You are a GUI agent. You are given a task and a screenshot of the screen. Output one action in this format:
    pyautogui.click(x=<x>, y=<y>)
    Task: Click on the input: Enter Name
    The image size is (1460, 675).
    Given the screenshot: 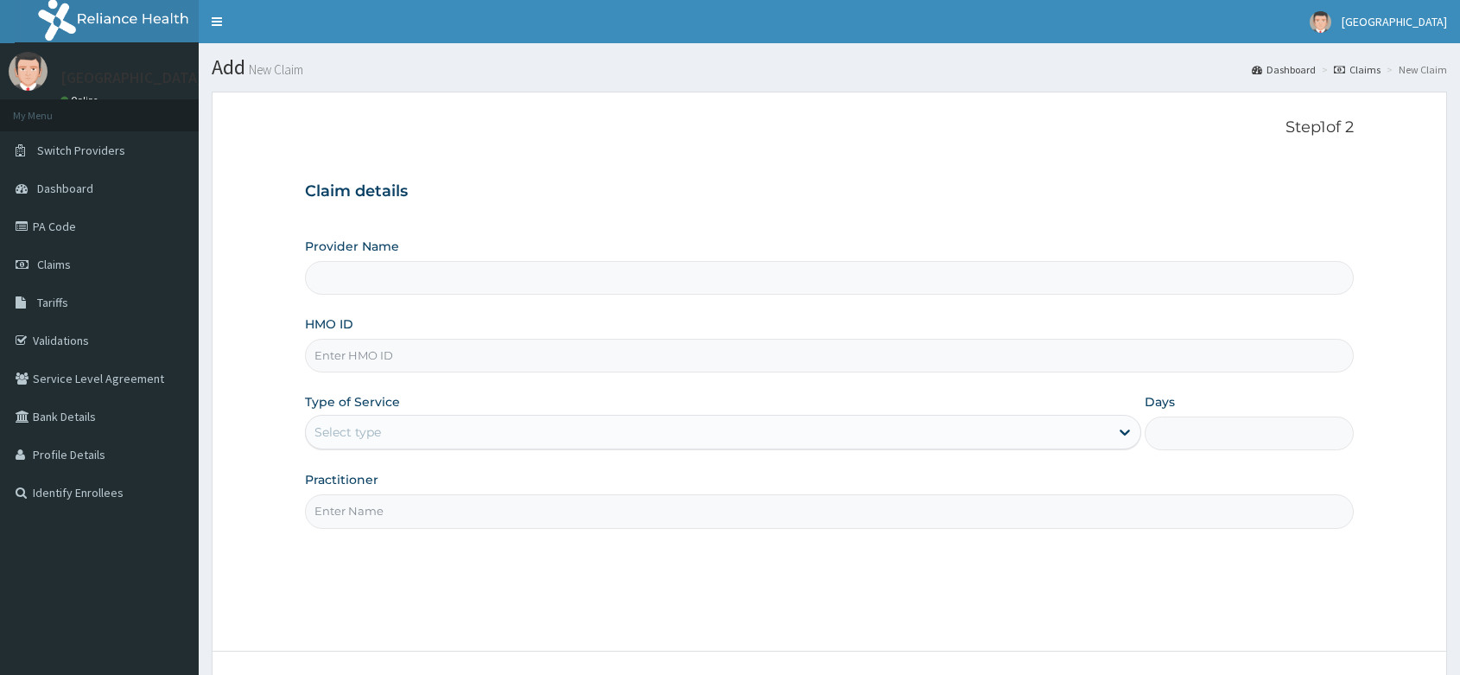 What is the action you would take?
    pyautogui.click(x=829, y=511)
    